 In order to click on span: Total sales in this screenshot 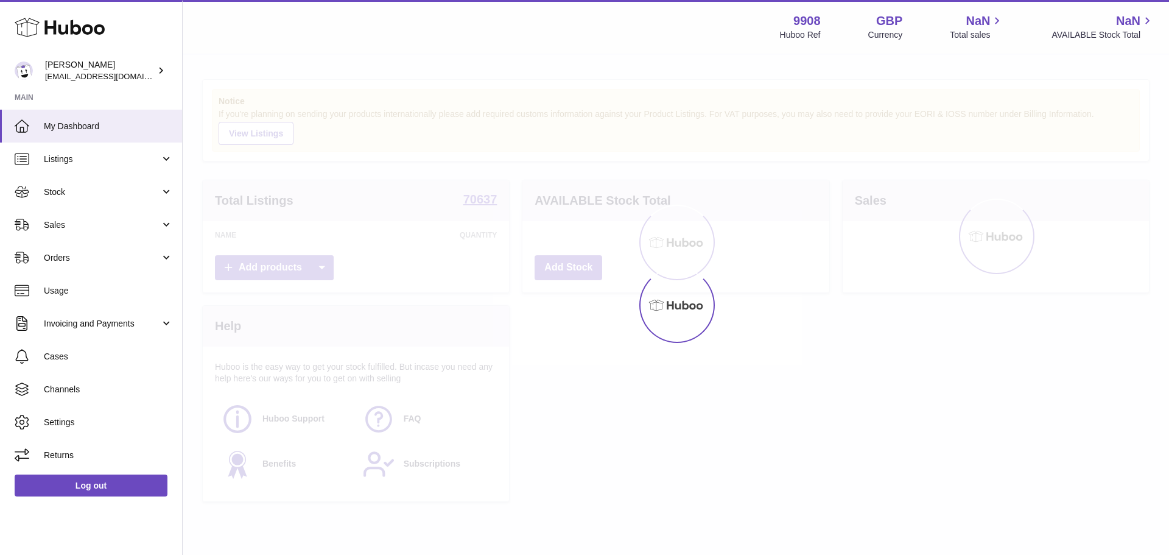, I will do `click(977, 35)`.